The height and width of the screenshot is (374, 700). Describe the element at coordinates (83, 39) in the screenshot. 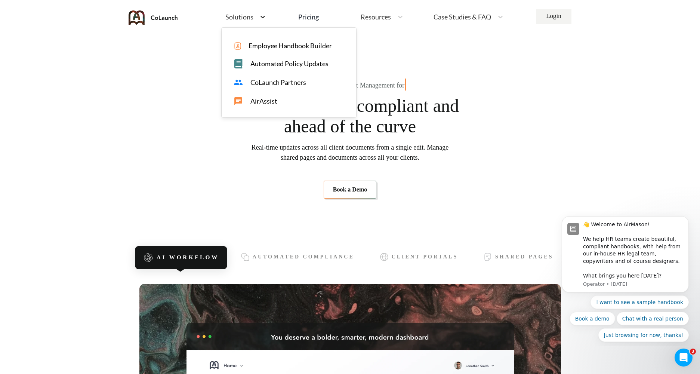

I see `div: 👋 Welcome to AirMason! We help HR teams create beautiful, compliant handbooks, with help from our...` at that location.